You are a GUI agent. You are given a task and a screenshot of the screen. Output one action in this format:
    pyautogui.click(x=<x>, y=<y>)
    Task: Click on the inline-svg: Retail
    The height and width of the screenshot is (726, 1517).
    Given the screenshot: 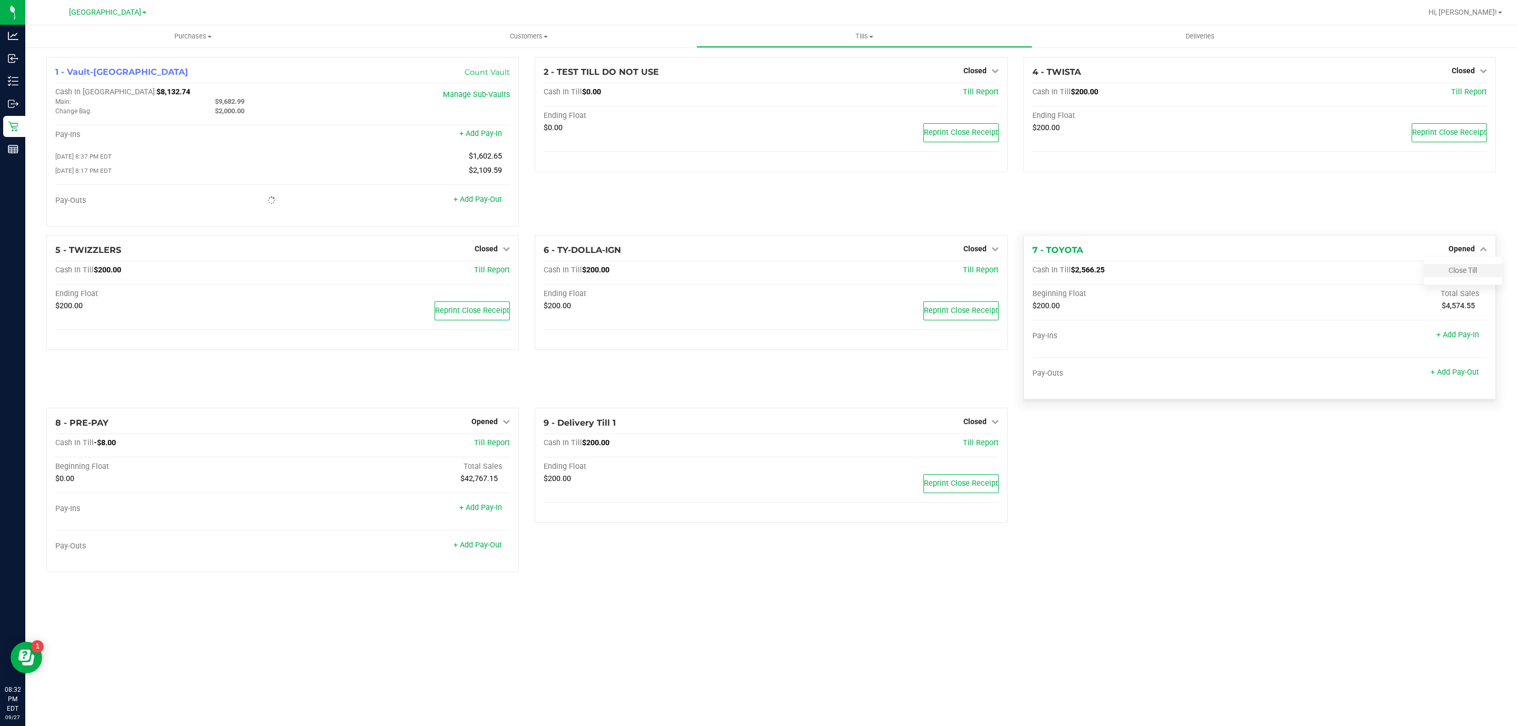 What is the action you would take?
    pyautogui.click(x=13, y=126)
    